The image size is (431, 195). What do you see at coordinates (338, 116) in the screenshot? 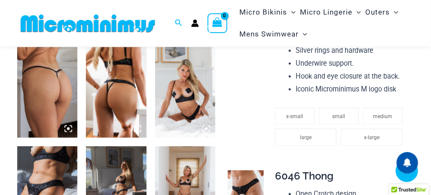
I see `li: small` at bounding box center [338, 116].